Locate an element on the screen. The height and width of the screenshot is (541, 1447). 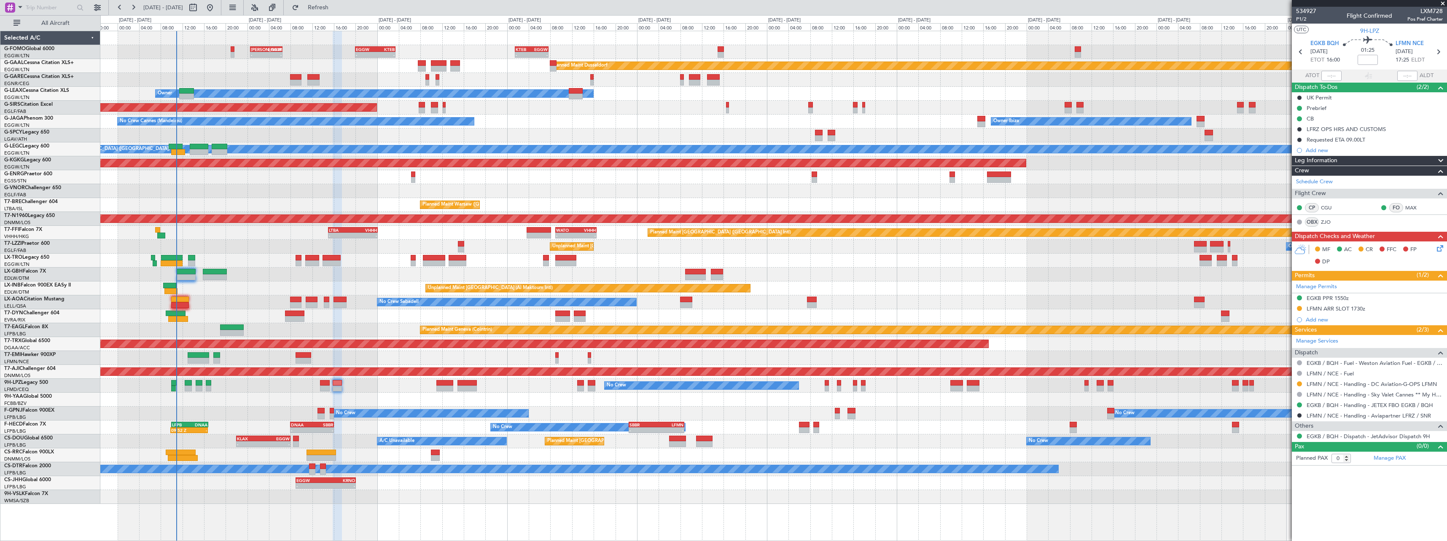
span: Others is located at coordinates (1304, 426).